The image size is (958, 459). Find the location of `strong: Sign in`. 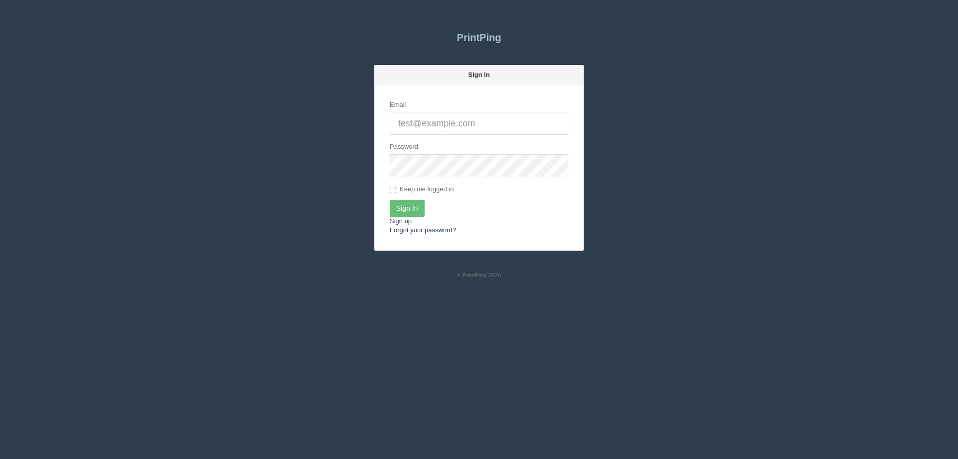

strong: Sign in is located at coordinates (479, 74).